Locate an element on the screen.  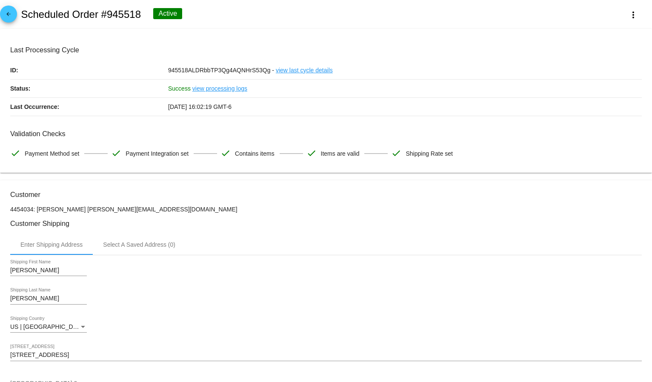
p: Last Occurrence: is located at coordinates (89, 107).